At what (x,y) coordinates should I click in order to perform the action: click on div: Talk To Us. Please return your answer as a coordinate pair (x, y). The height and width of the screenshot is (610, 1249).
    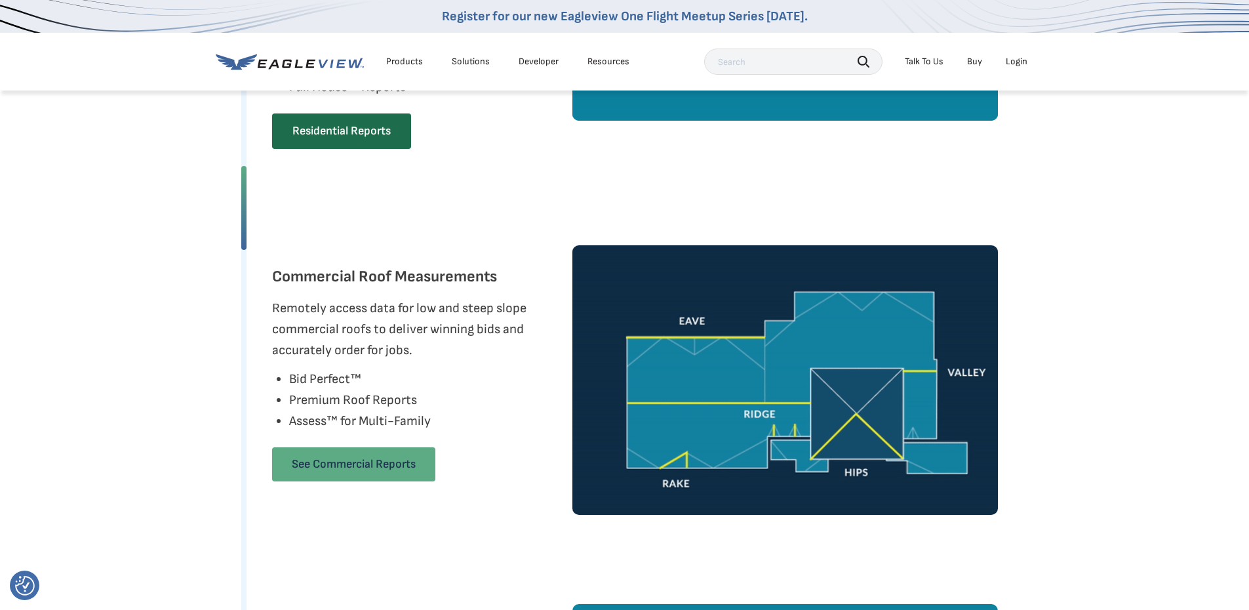
    Looking at the image, I should click on (924, 62).